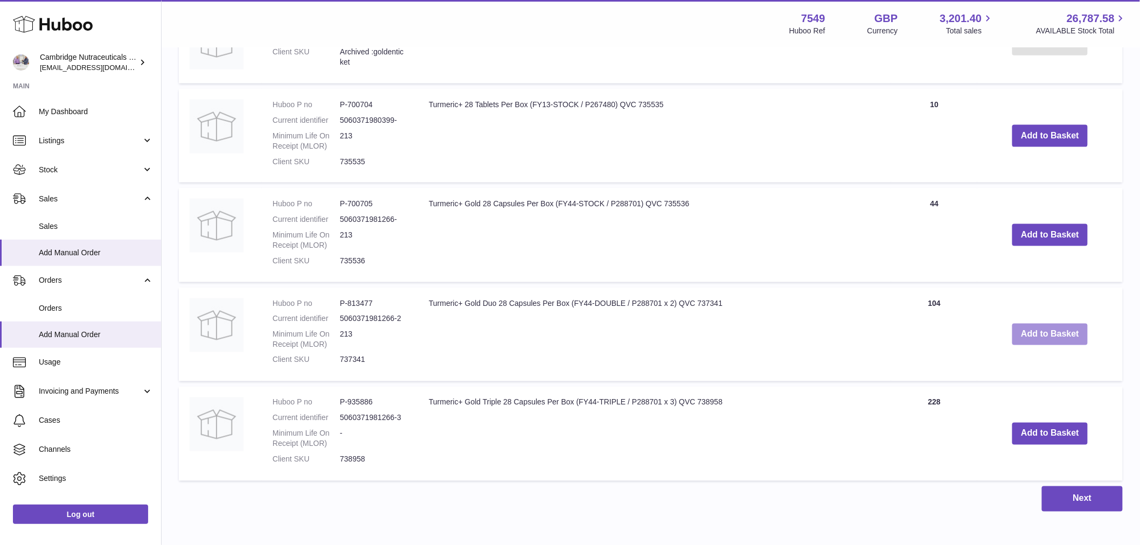  I want to click on dd: 5060371980399-, so click(373, 120).